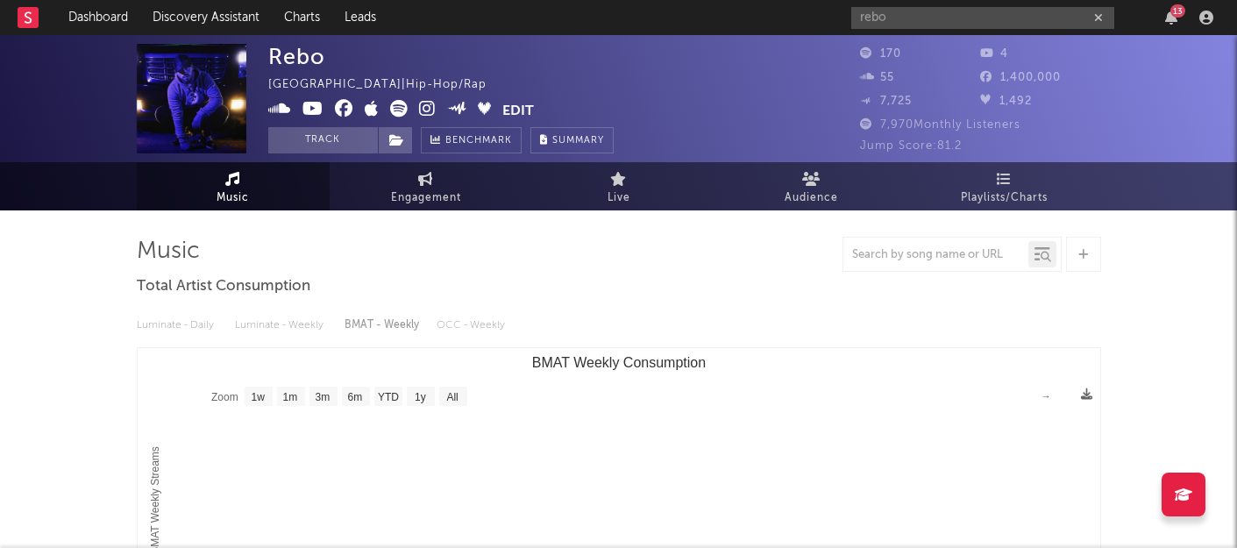 The image size is (1237, 548). What do you see at coordinates (223, 287) in the screenshot?
I see `span: Total Artist Consumption` at bounding box center [223, 287].